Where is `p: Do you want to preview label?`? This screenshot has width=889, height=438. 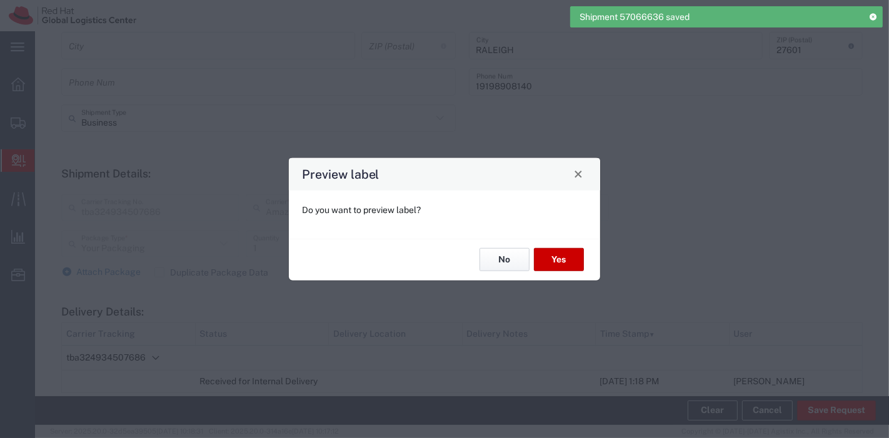
p: Do you want to preview label? is located at coordinates (445, 210).